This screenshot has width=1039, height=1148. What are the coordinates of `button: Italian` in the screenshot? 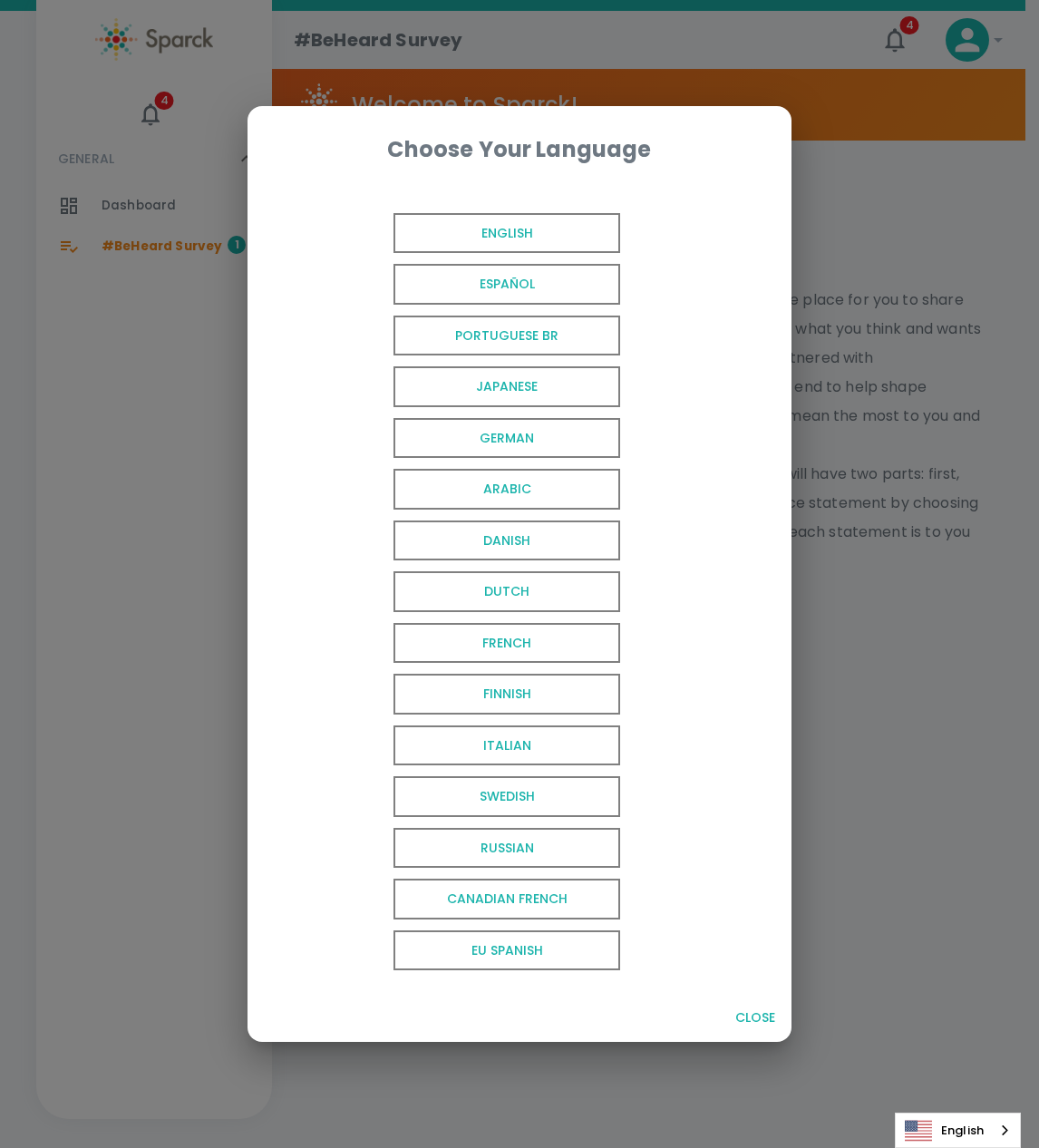 It's located at (478, 746).